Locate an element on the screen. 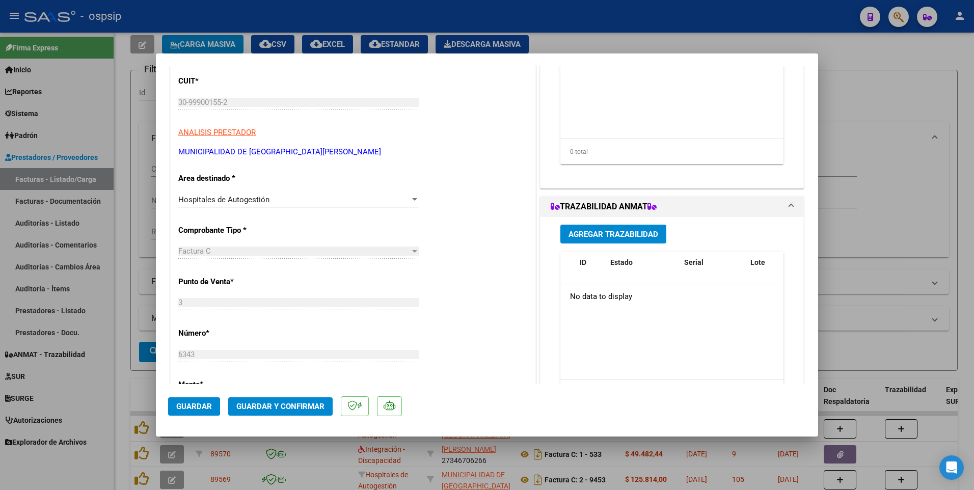  span: Guardar is located at coordinates (194, 407).